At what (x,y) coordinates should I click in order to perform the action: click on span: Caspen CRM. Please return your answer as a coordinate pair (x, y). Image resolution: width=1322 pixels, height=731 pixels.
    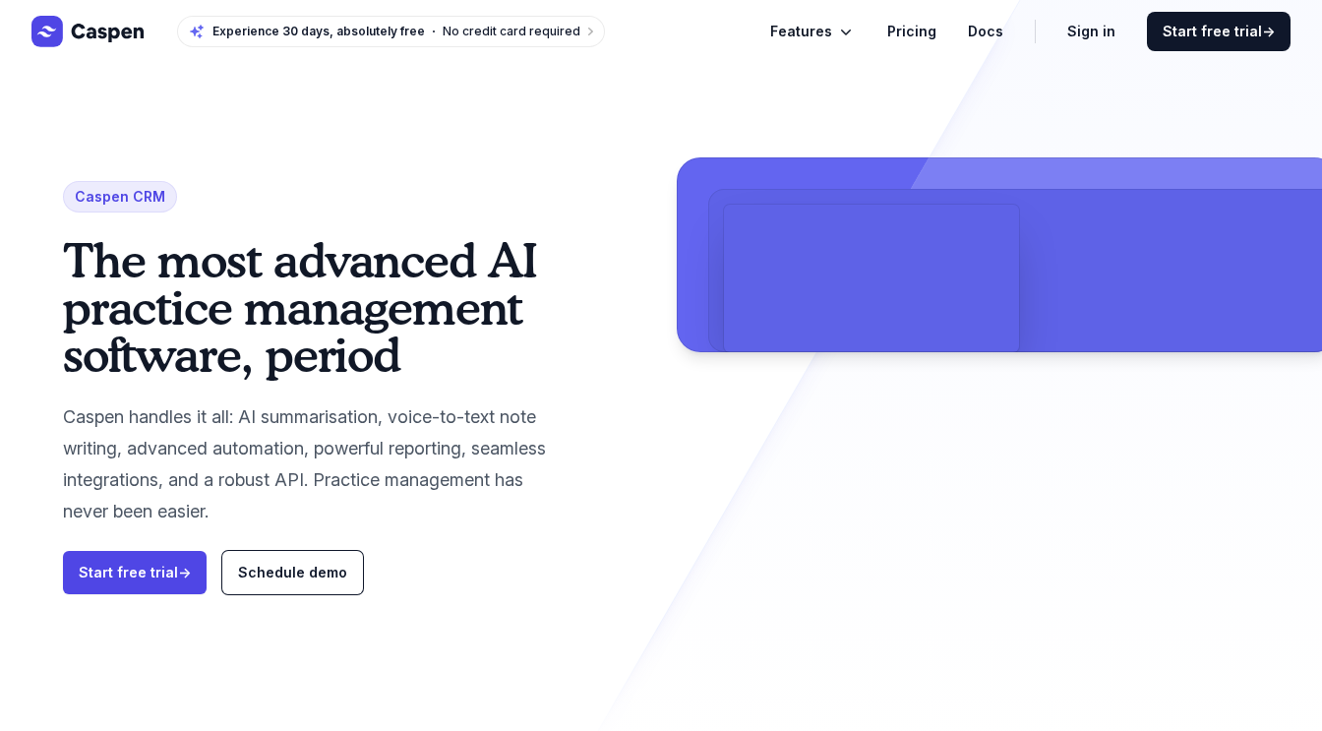
    Looking at the image, I should click on (120, 197).